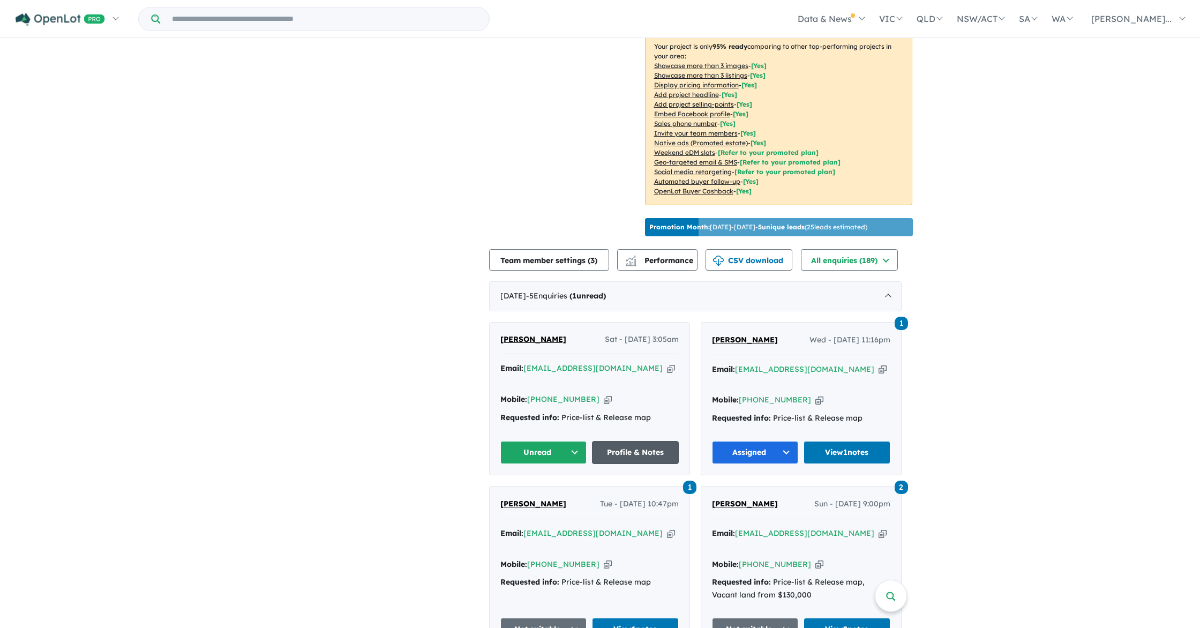  What do you see at coordinates (849, 260) in the screenshot?
I see `button: All enquiries (189)` at bounding box center [849, 260].